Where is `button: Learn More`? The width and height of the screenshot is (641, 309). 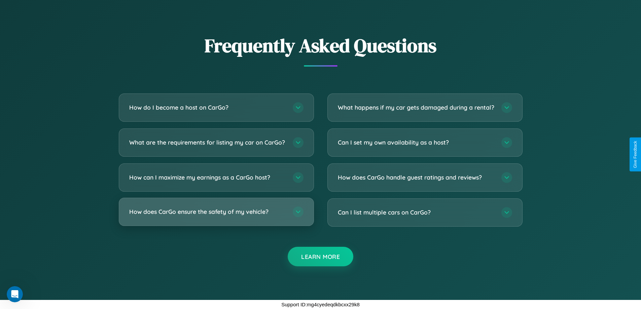 button: Learn More is located at coordinates (320, 257).